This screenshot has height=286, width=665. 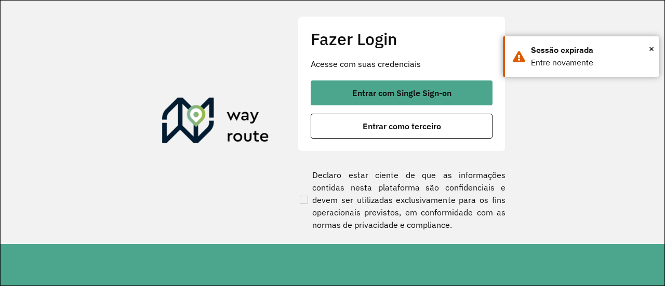 I want to click on h2: Fazer Login, so click(x=401, y=39).